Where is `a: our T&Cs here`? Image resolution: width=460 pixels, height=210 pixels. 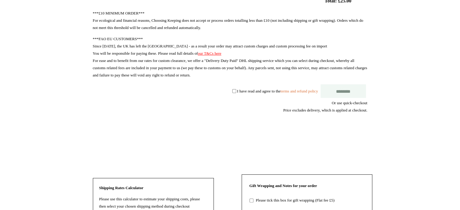 a: our T&Cs here is located at coordinates (210, 53).